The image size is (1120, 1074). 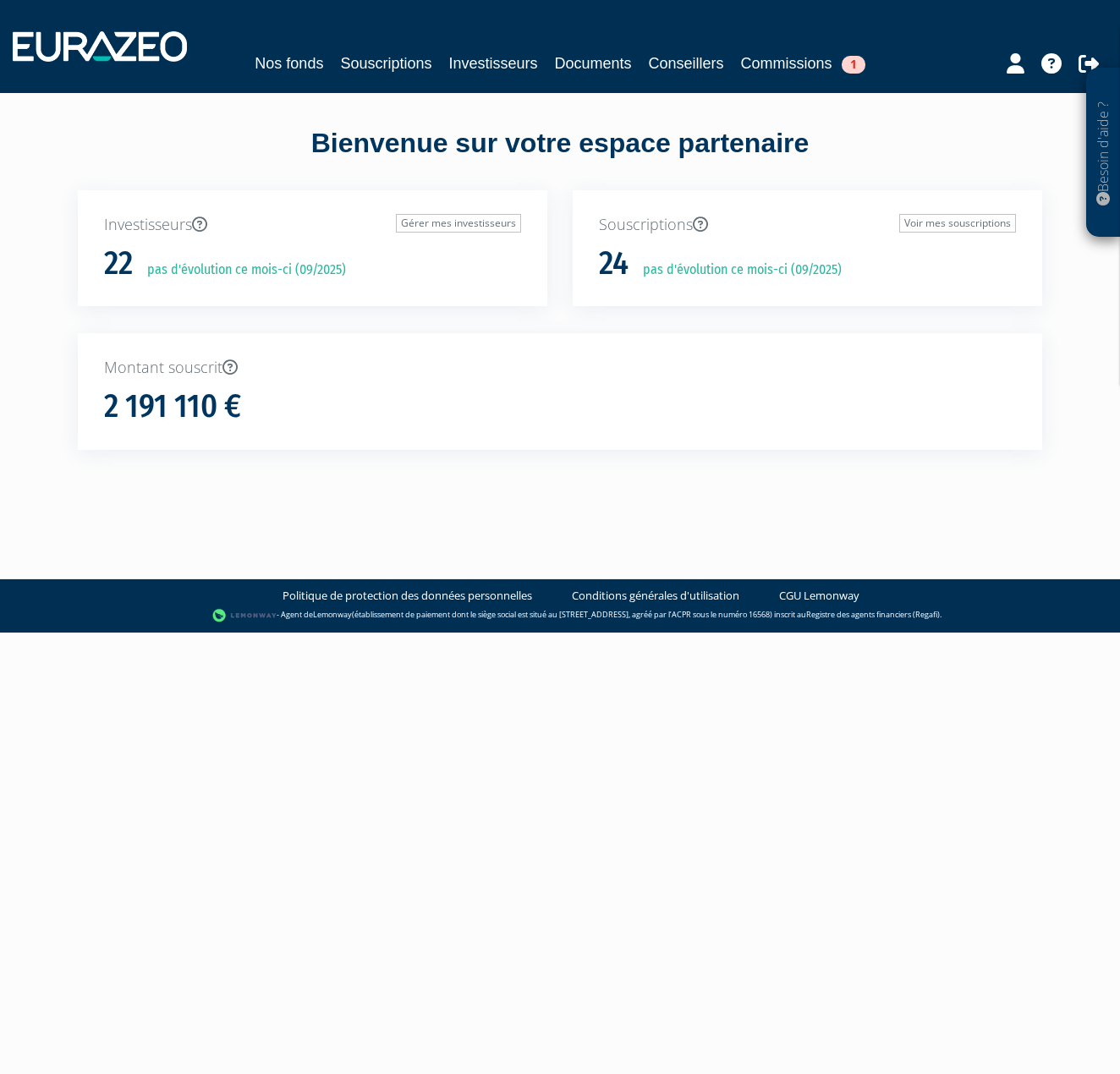 I want to click on a: Documents, so click(x=593, y=63).